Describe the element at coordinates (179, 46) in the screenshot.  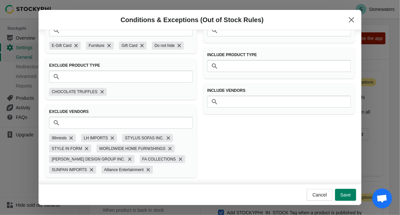
I see `button: Remove Do not hide` at that location.